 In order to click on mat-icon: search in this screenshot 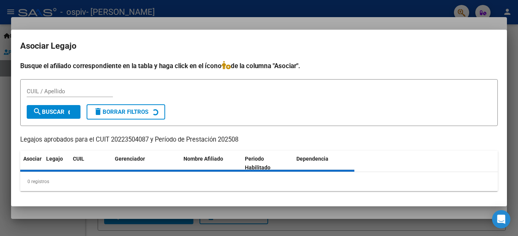, I will do `click(37, 112)`.